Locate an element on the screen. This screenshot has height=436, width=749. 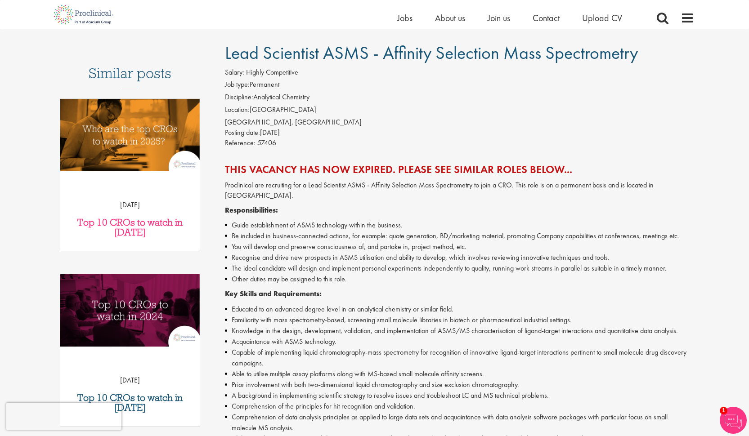
h2: This vacancy has now expired. Please see similar roles below... is located at coordinates (459, 170).